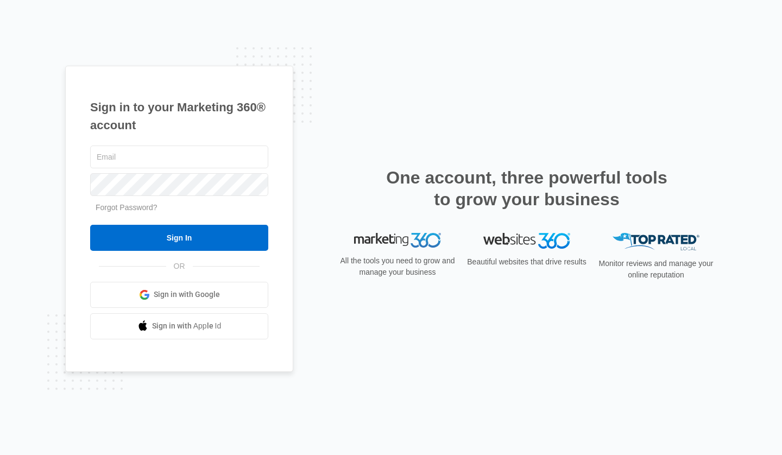 The image size is (782, 455). I want to click on p: Beautiful websites that drive results, so click(527, 262).